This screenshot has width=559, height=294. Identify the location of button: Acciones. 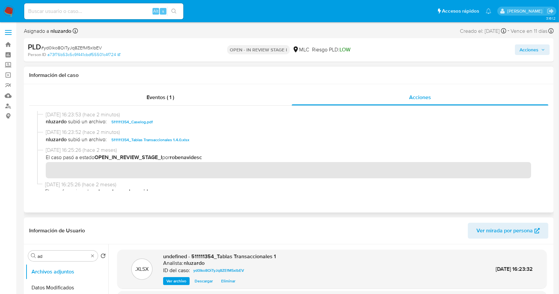
(532, 50).